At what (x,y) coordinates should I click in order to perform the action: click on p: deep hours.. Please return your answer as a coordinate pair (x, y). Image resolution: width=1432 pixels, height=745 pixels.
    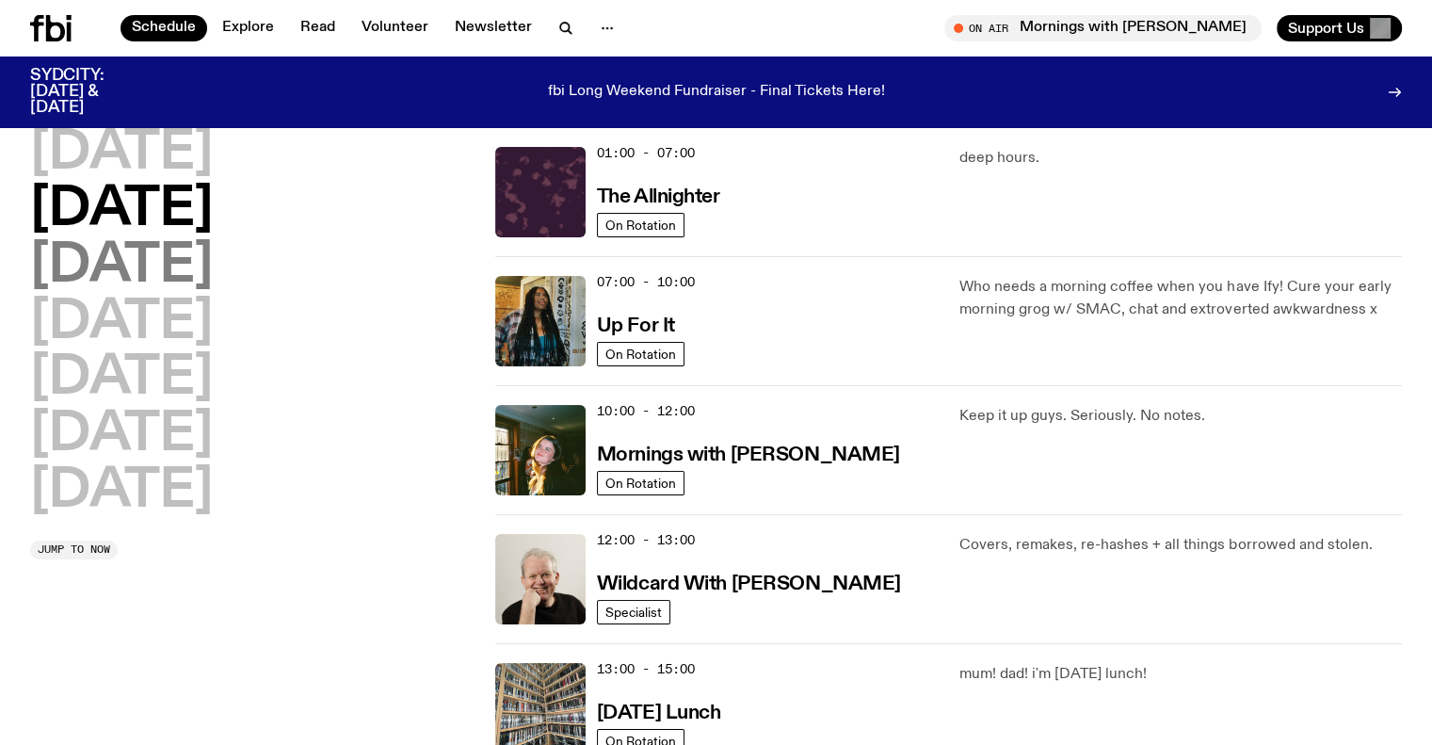
    Looking at the image, I should click on (1181, 158).